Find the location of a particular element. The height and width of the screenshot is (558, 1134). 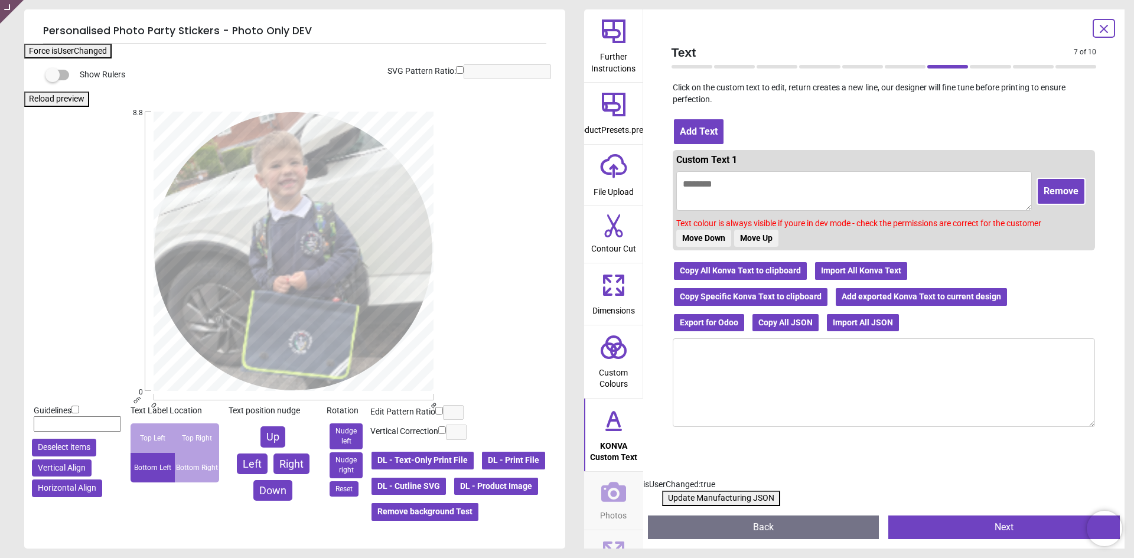

span: Text is located at coordinates (873, 52).